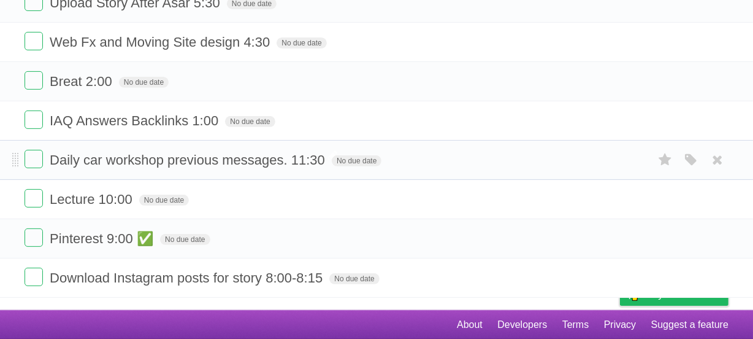  I want to click on span: Lecture 10:00, so click(93, 199).